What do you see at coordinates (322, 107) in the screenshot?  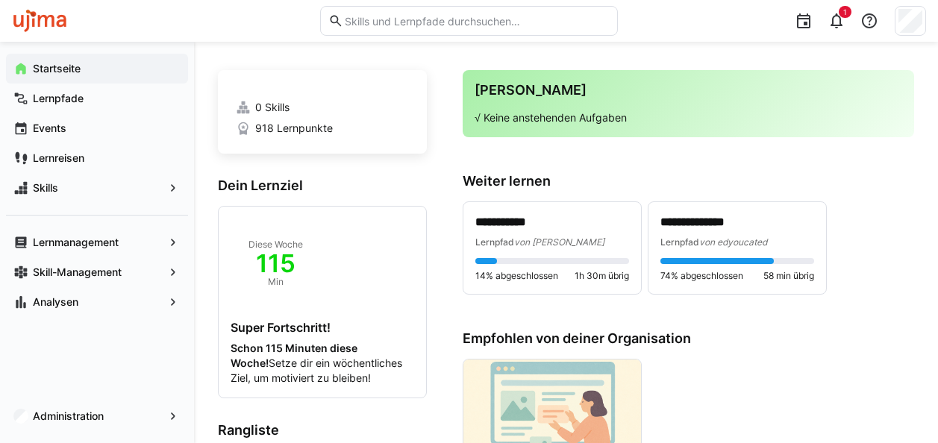 I see `a: 0 Skills` at bounding box center [322, 107].